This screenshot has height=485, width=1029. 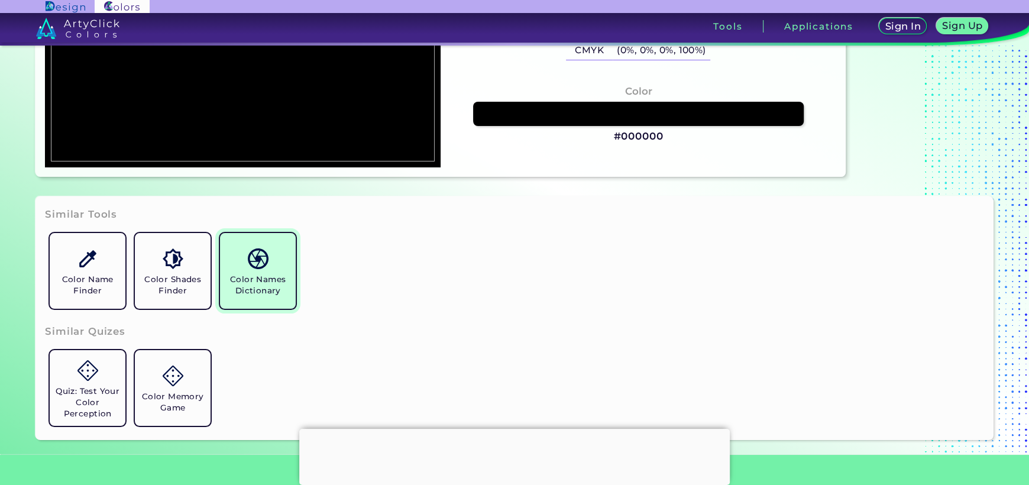 I want to click on h5: CMYK, so click(x=589, y=50).